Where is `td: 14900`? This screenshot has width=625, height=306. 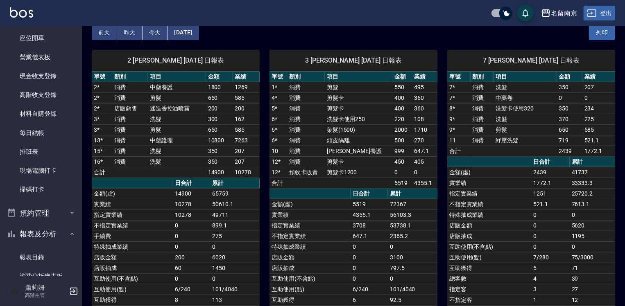 td: 14900 is located at coordinates (191, 194).